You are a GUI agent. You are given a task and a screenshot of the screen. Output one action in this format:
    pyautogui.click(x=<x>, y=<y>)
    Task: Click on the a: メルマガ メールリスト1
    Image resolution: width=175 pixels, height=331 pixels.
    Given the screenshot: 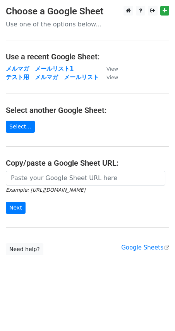 What is the action you would take?
    pyautogui.click(x=40, y=69)
    